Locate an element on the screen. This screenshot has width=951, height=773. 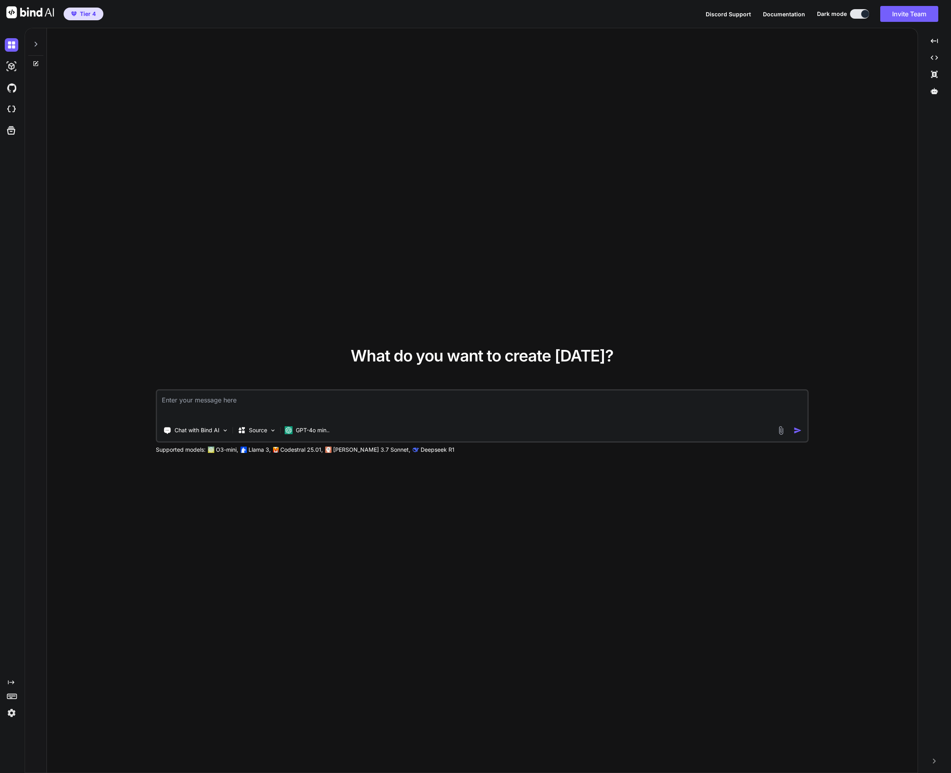
img: darkChat is located at coordinates (12, 45).